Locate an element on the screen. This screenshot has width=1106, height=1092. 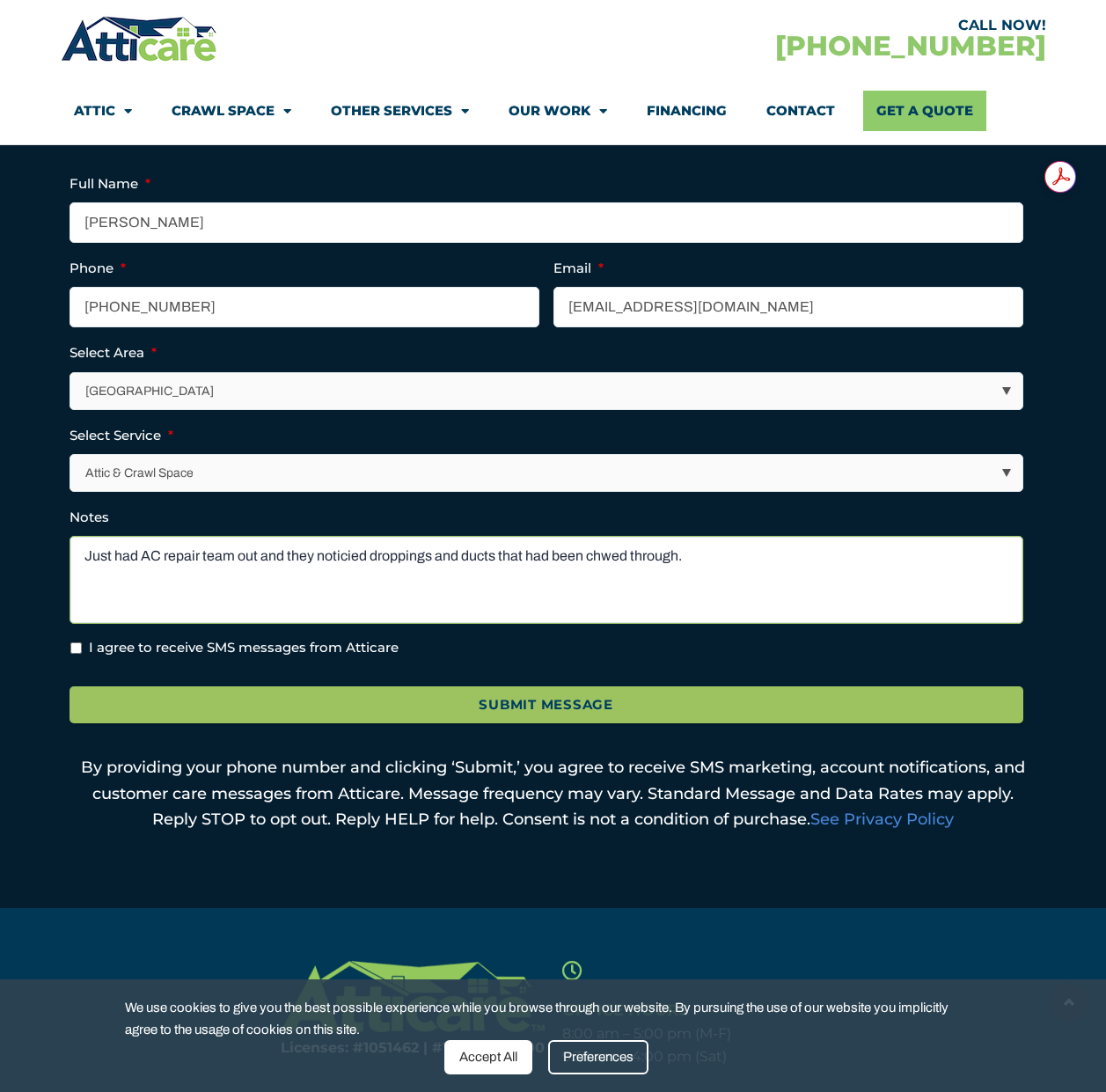
a: Financing is located at coordinates (686, 111).